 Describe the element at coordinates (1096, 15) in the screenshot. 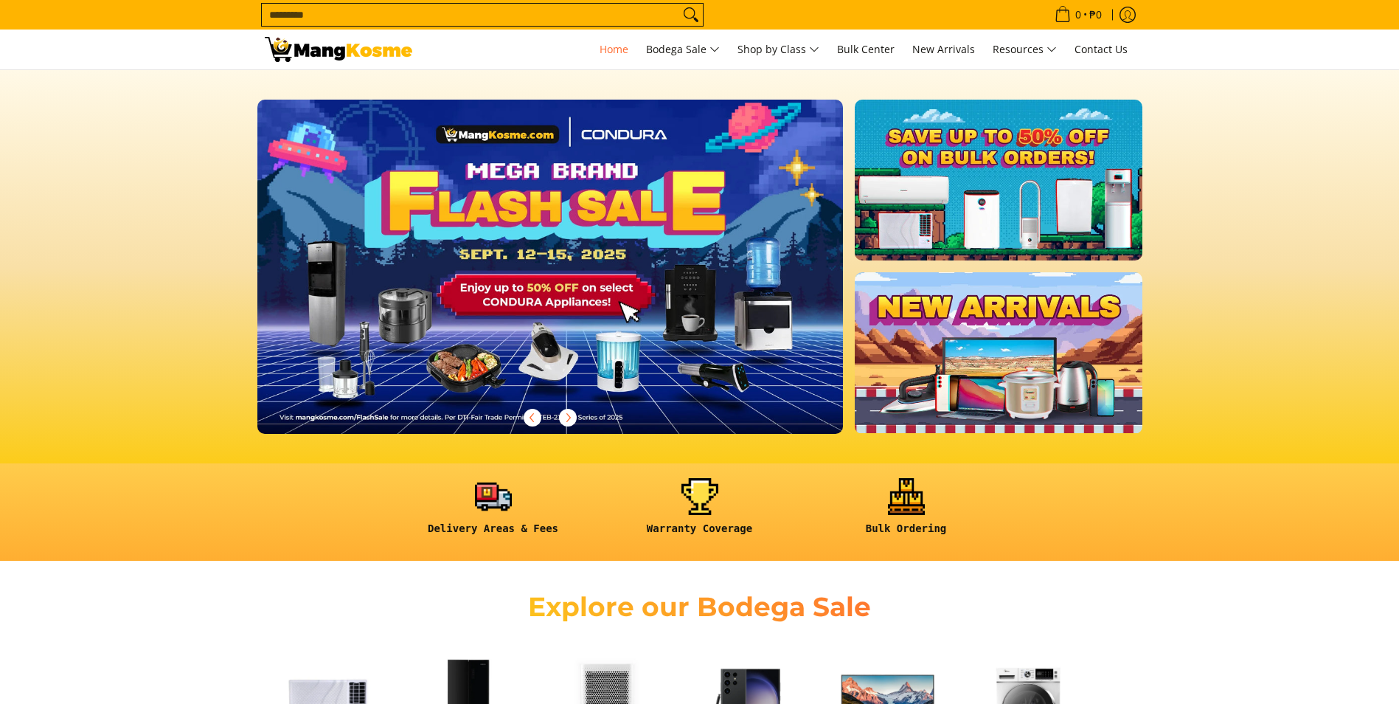

I see `span: ₱0` at that location.